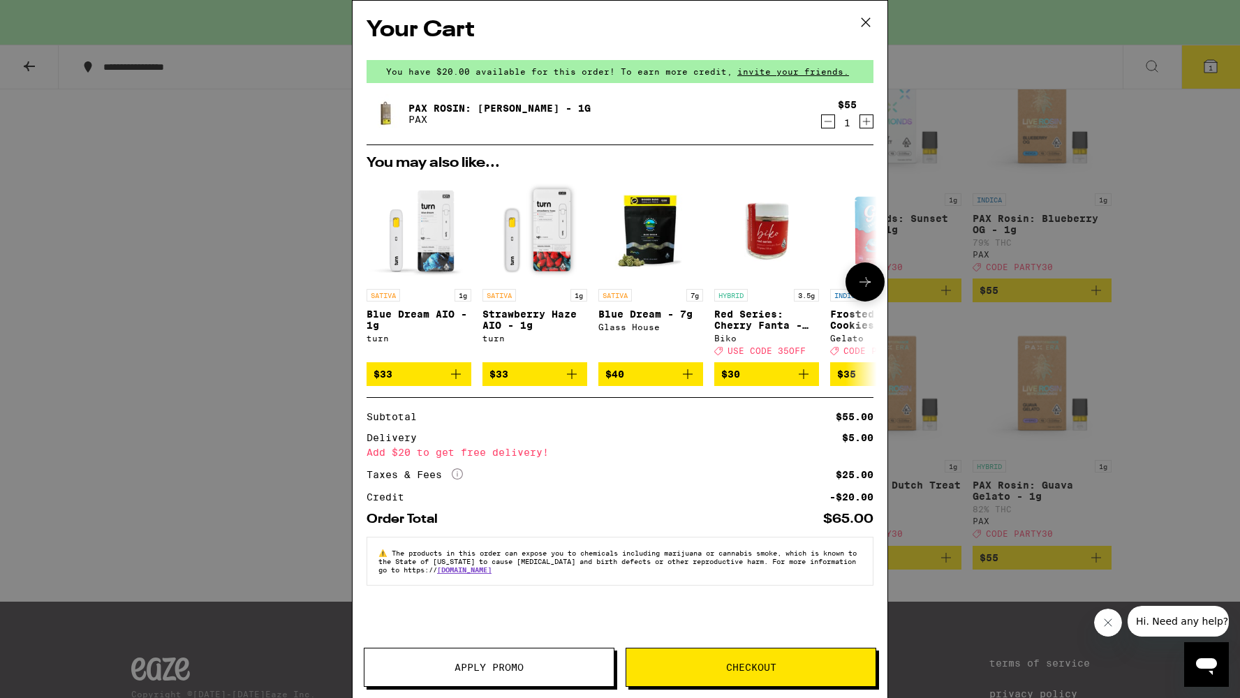  What do you see at coordinates (767, 351) in the screenshot?
I see `span: USE CODE 35OFF` at bounding box center [767, 351].